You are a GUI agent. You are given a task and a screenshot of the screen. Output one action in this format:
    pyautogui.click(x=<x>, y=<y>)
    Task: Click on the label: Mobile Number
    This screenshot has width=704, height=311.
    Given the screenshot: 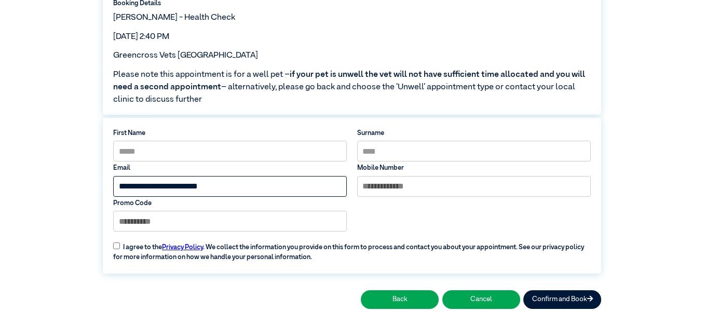 What is the action you would take?
    pyautogui.click(x=474, y=168)
    